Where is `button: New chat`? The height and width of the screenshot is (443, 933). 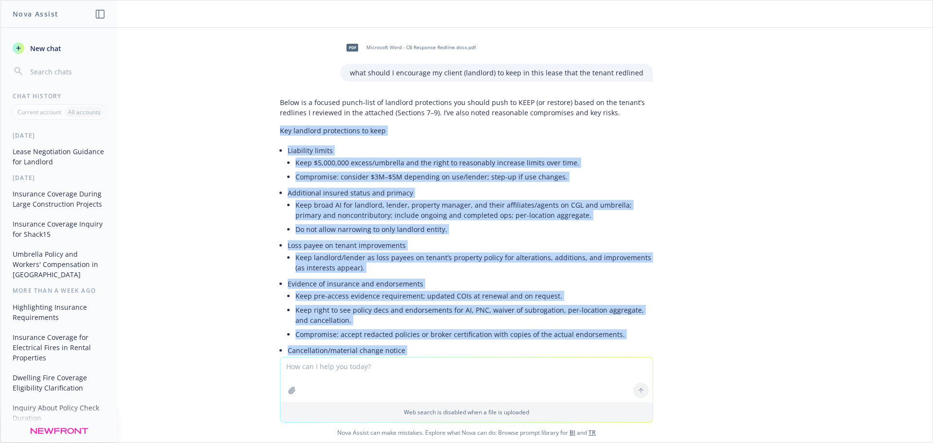 button: New chat is located at coordinates (59, 48).